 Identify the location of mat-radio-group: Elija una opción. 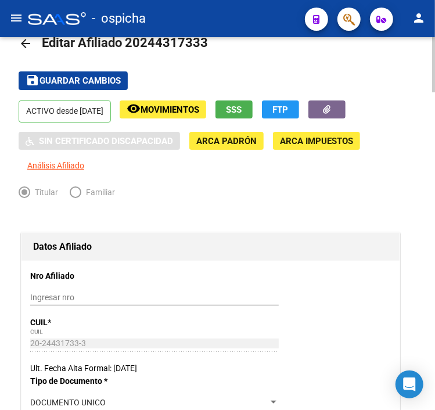
(73, 195).